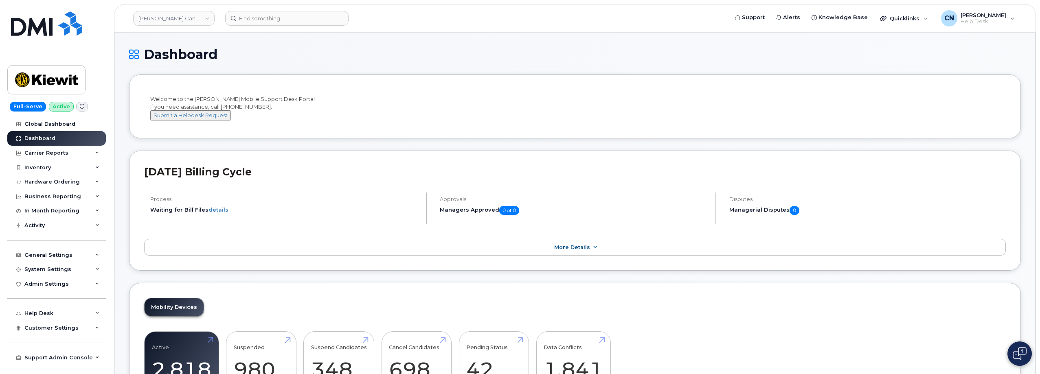 The height and width of the screenshot is (374, 1040). Describe the element at coordinates (868, 199) in the screenshot. I see `h4: Disputes` at that location.